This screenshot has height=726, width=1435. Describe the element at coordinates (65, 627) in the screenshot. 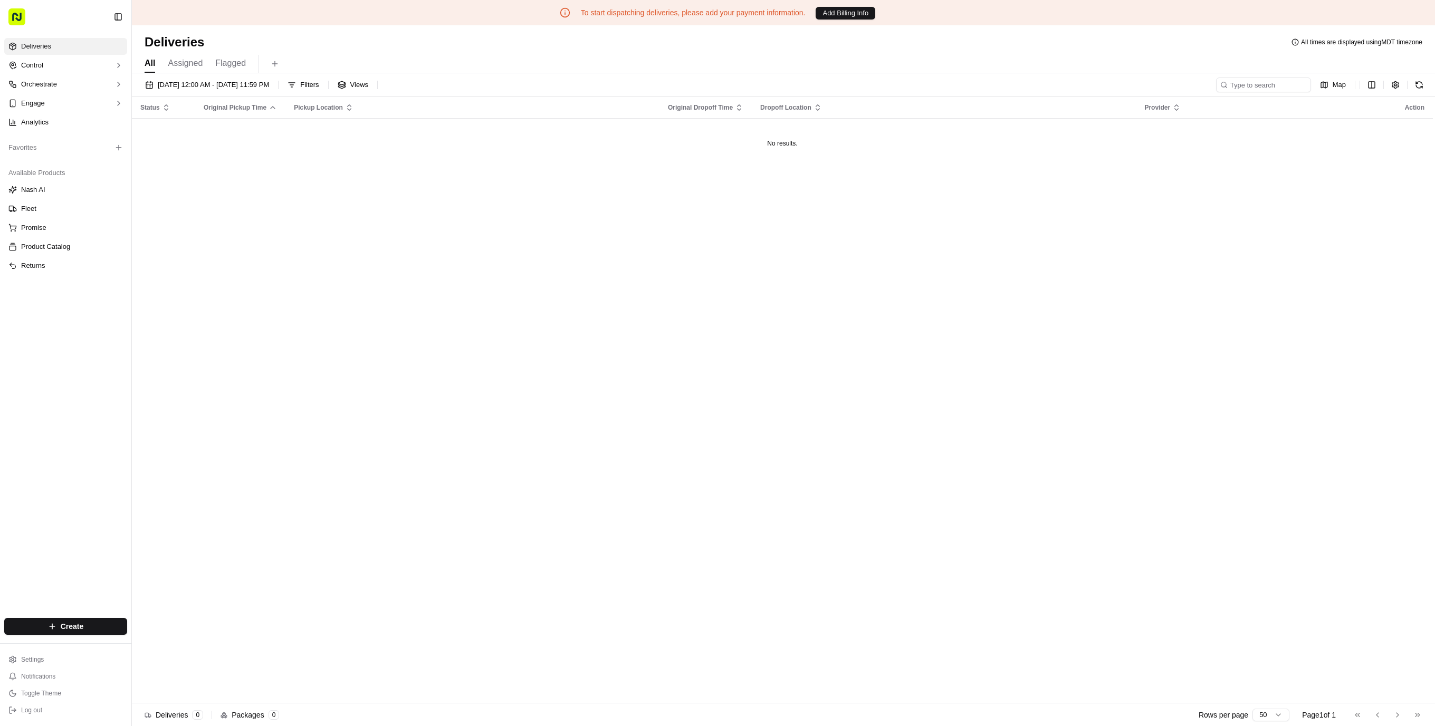

I see `button: Create` at that location.